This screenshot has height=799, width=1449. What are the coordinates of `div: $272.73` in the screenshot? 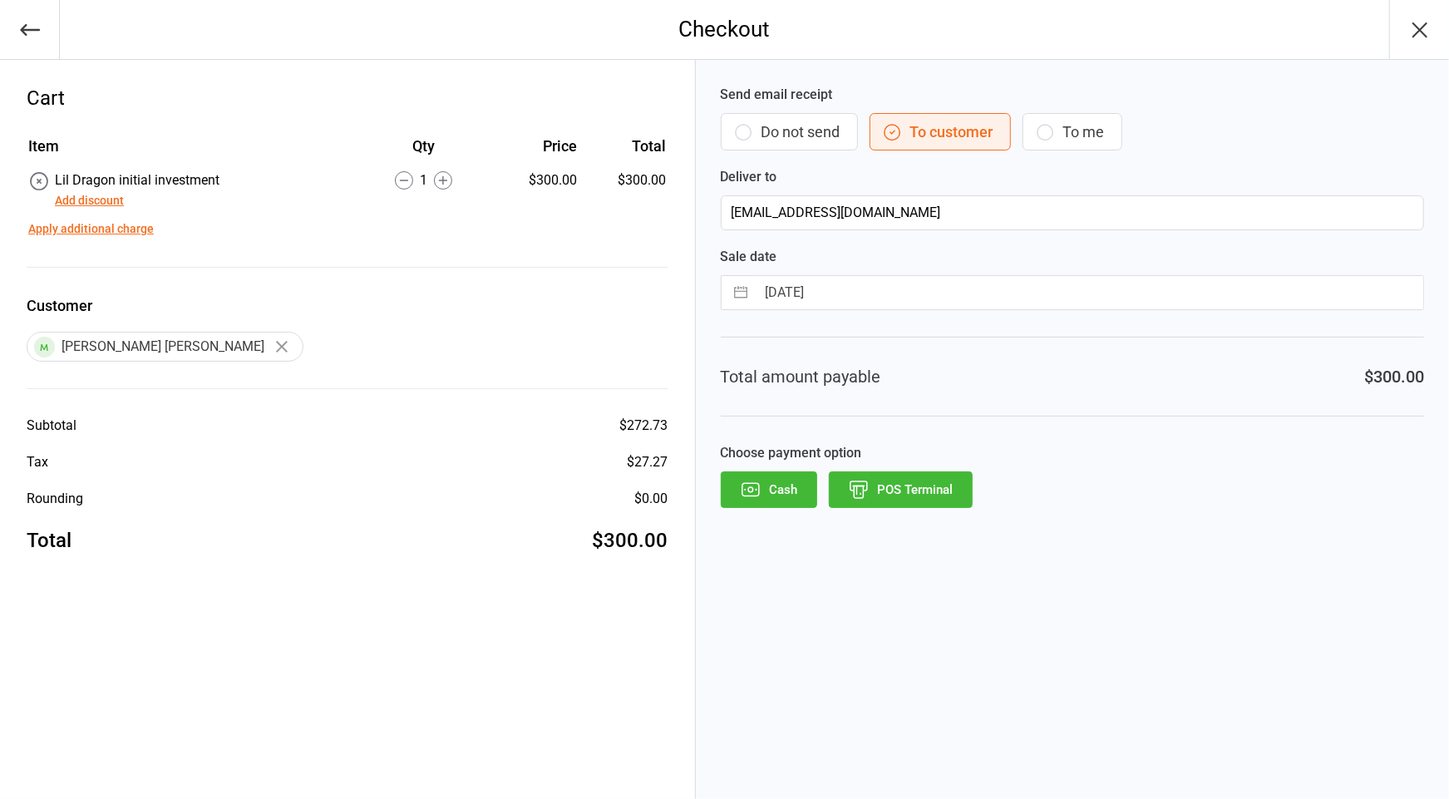 It's located at (644, 426).